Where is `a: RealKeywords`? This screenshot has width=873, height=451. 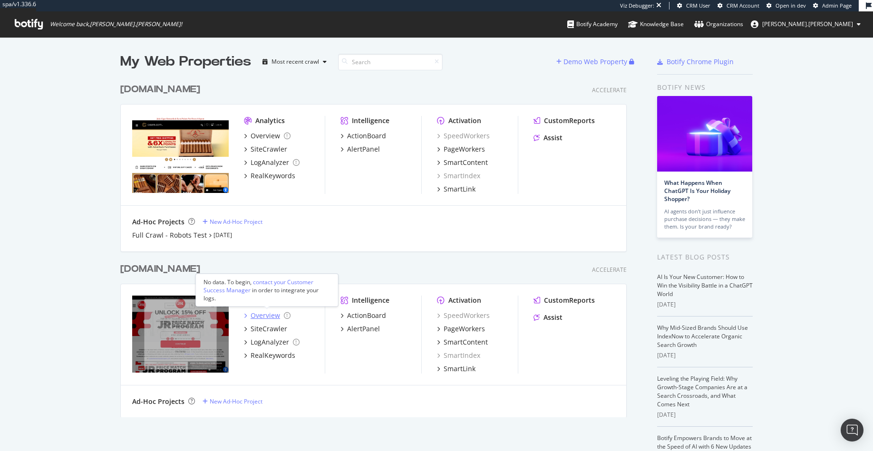
a: RealKeywords is located at coordinates (269, 176).